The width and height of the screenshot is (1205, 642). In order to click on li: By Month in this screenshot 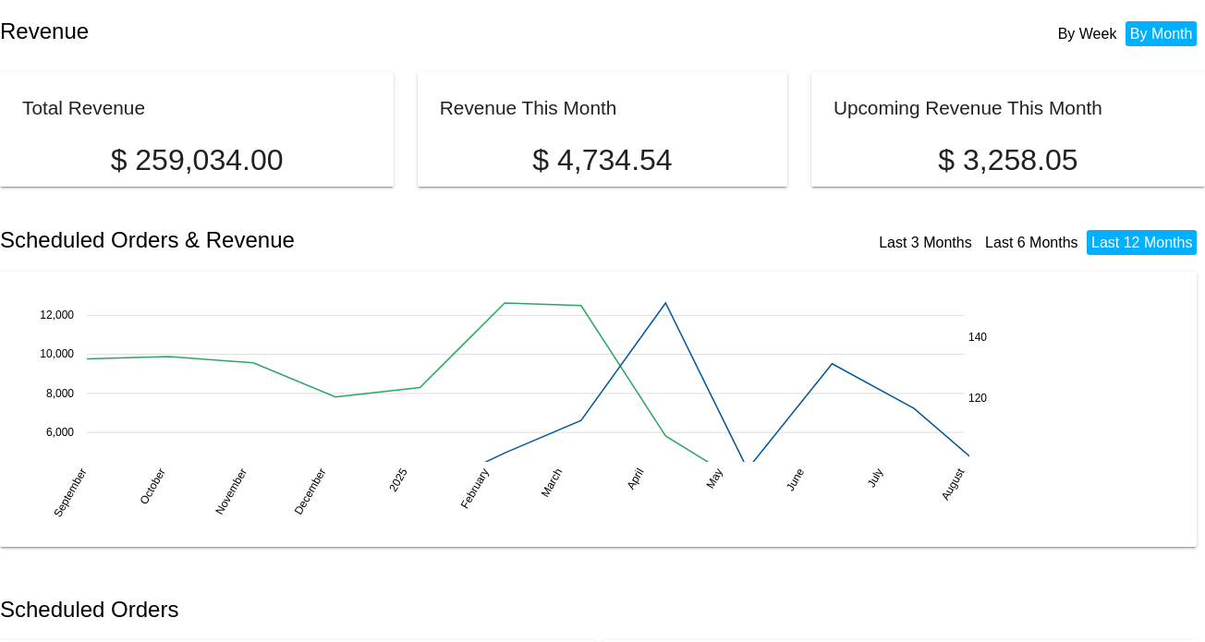, I will do `click(1161, 33)`.